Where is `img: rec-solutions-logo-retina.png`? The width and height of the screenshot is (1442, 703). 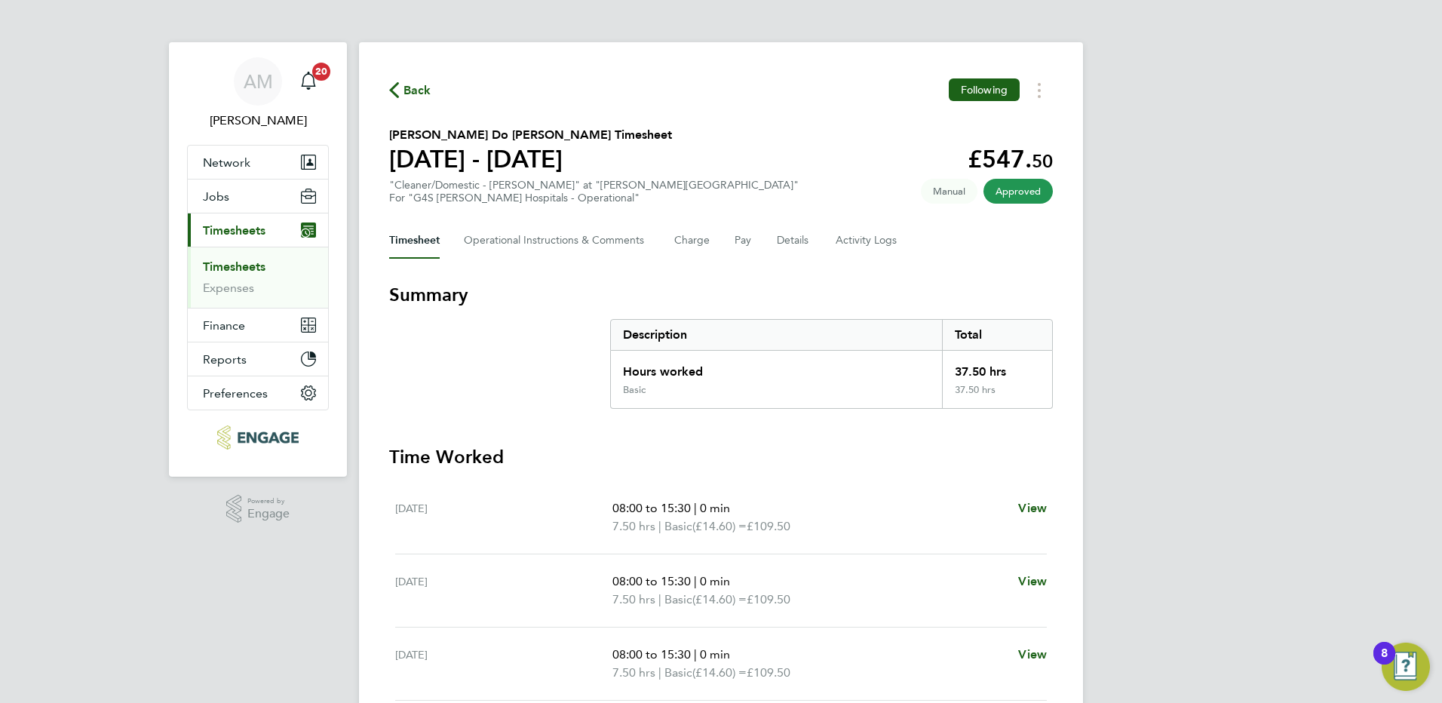
img: rec-solutions-logo-retina.png is located at coordinates (257, 437).